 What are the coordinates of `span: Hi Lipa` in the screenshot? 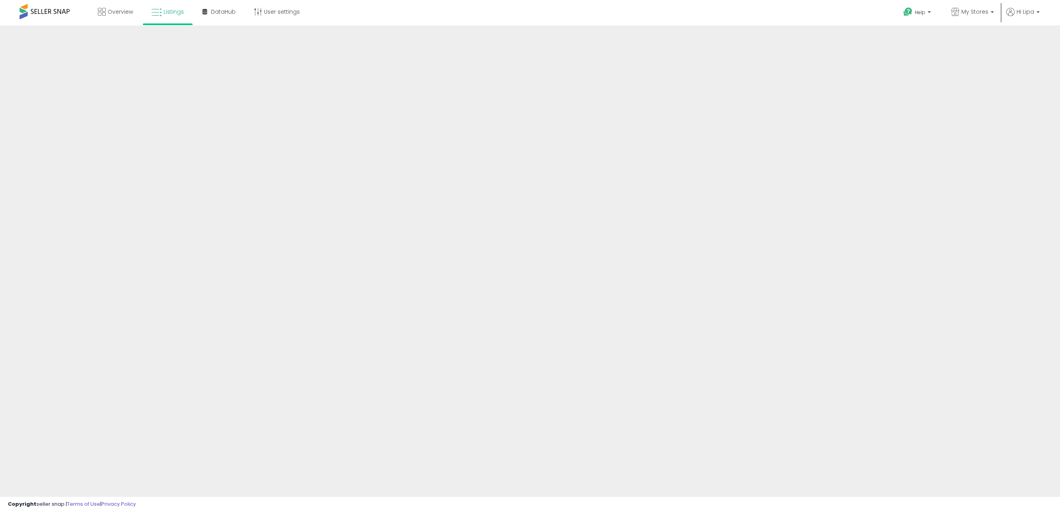 It's located at (1026, 12).